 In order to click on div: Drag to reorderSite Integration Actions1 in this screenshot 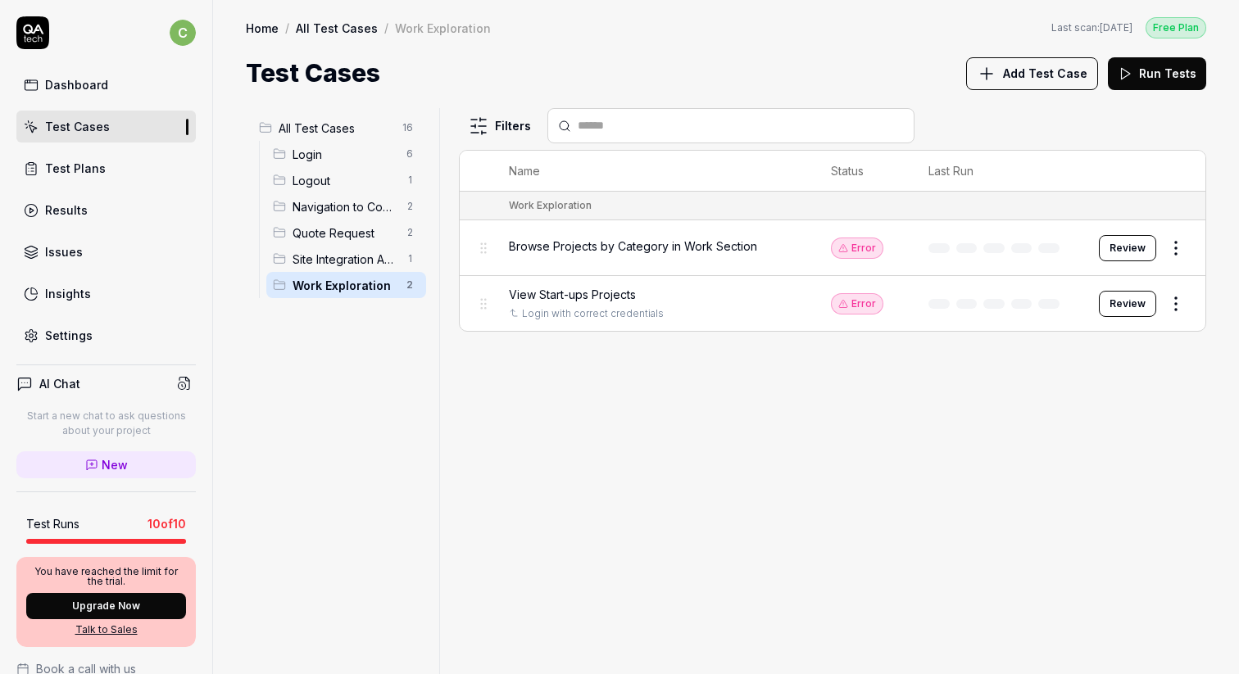, I will do `click(346, 259)`.